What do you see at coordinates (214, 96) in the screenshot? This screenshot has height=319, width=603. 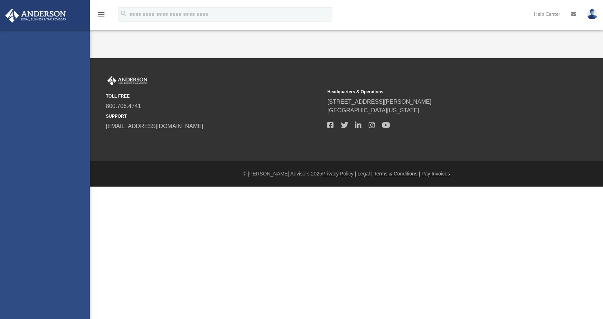 I see `small: TOLL FREE` at bounding box center [214, 96].